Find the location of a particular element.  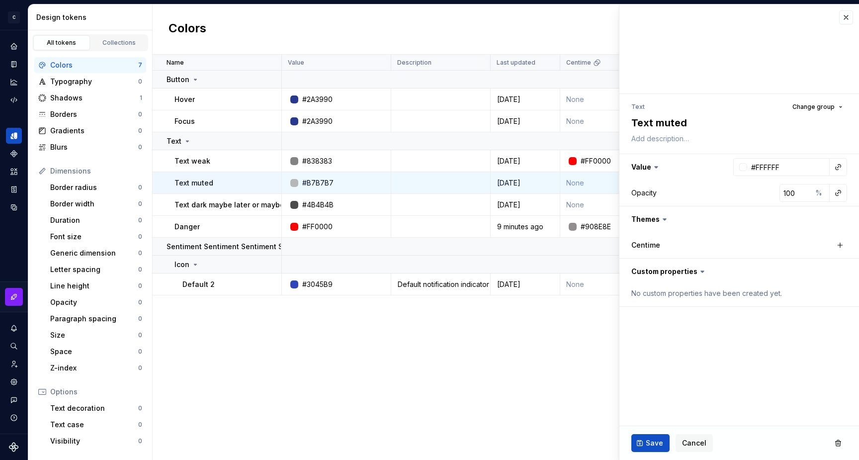

p: Icon is located at coordinates (182, 264).